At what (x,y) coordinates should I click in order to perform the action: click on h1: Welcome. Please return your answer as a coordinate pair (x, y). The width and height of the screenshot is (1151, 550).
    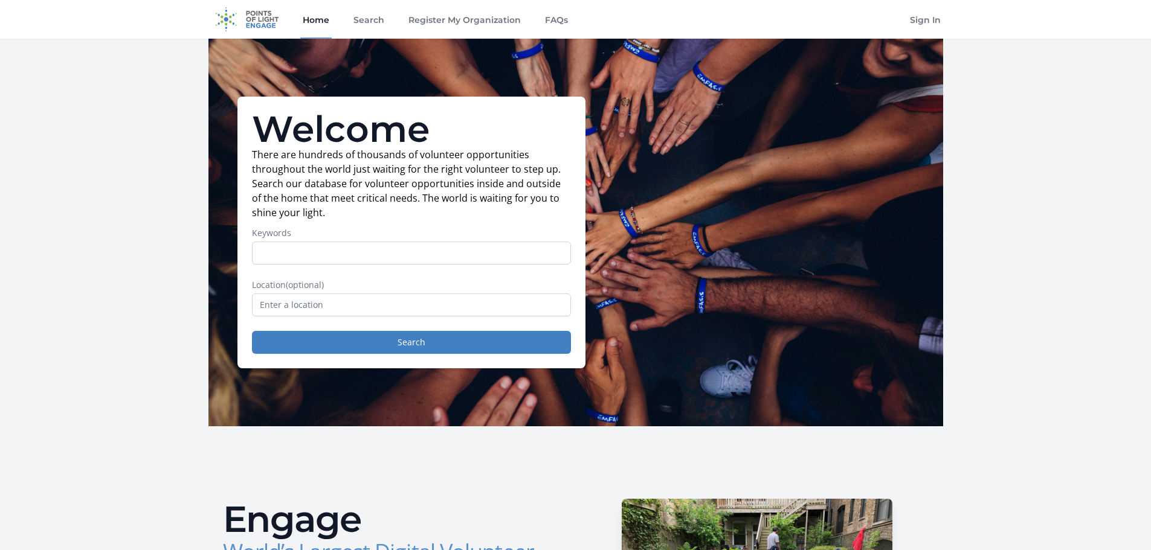
    Looking at the image, I should click on (411, 129).